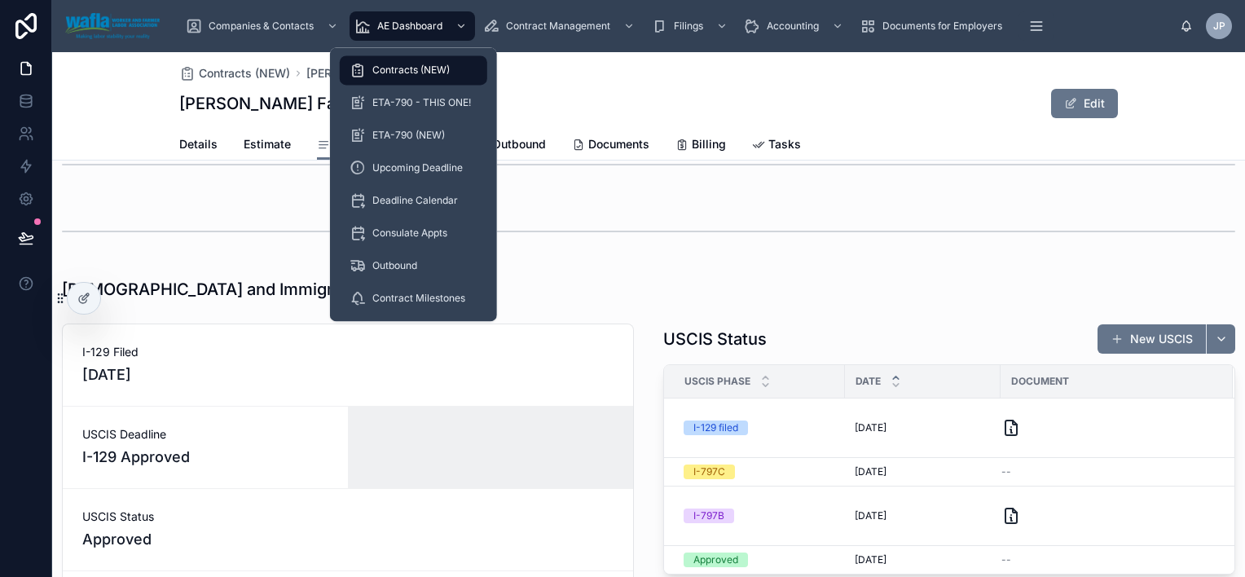 This screenshot has height=577, width=1245. What do you see at coordinates (267, 144) in the screenshot?
I see `span: Estimate` at bounding box center [267, 144].